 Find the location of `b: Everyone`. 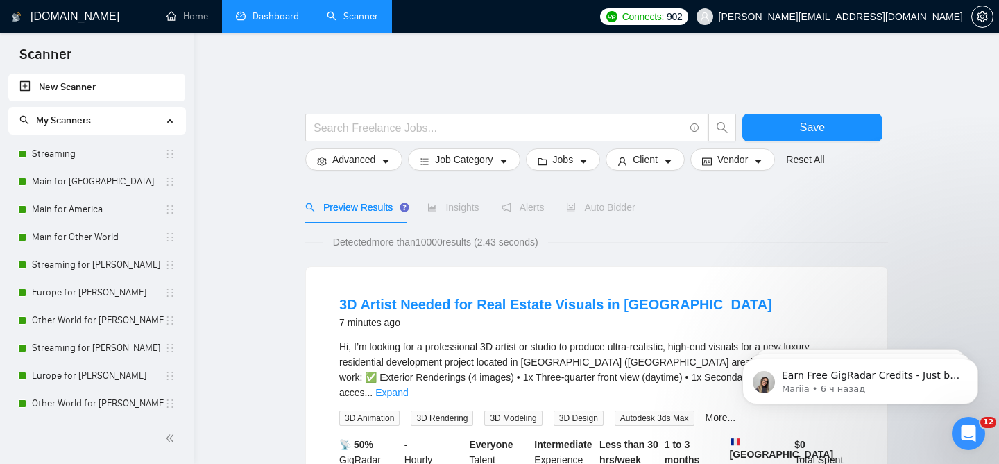

b: Everyone is located at coordinates (491, 445).